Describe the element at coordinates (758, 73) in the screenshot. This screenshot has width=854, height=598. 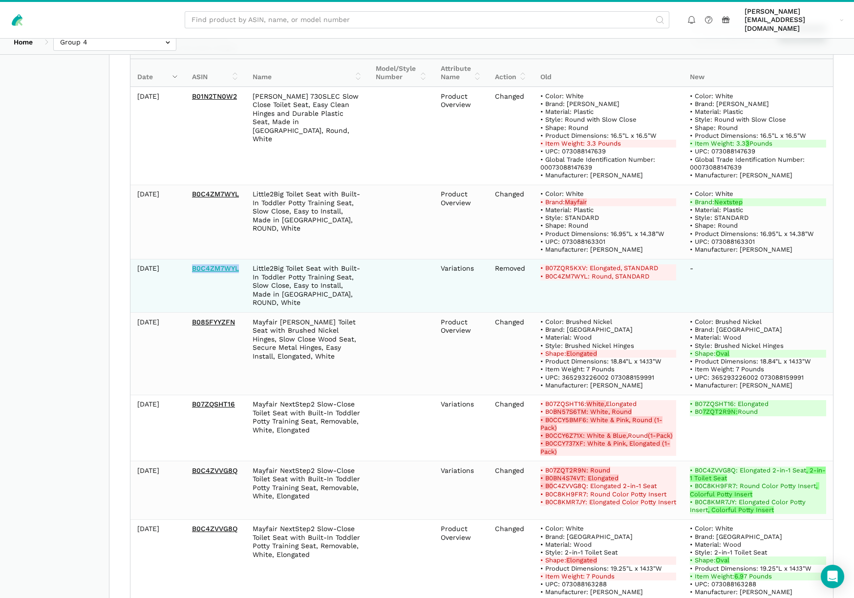
I see `th: New` at that location.